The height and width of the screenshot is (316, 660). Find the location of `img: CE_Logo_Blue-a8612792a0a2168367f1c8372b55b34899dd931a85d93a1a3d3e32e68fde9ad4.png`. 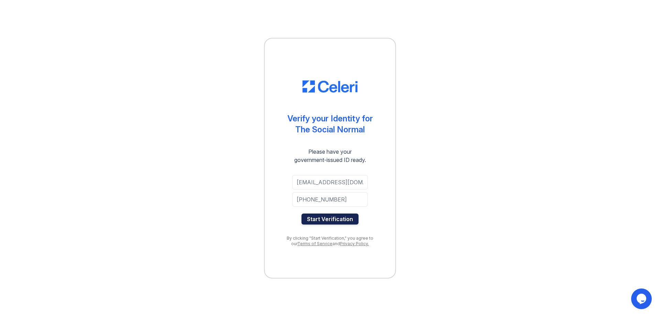

img: CE_Logo_Blue-a8612792a0a2168367f1c8372b55b34899dd931a85d93a1a3d3e32e68fde9ad4.png is located at coordinates (330, 87).